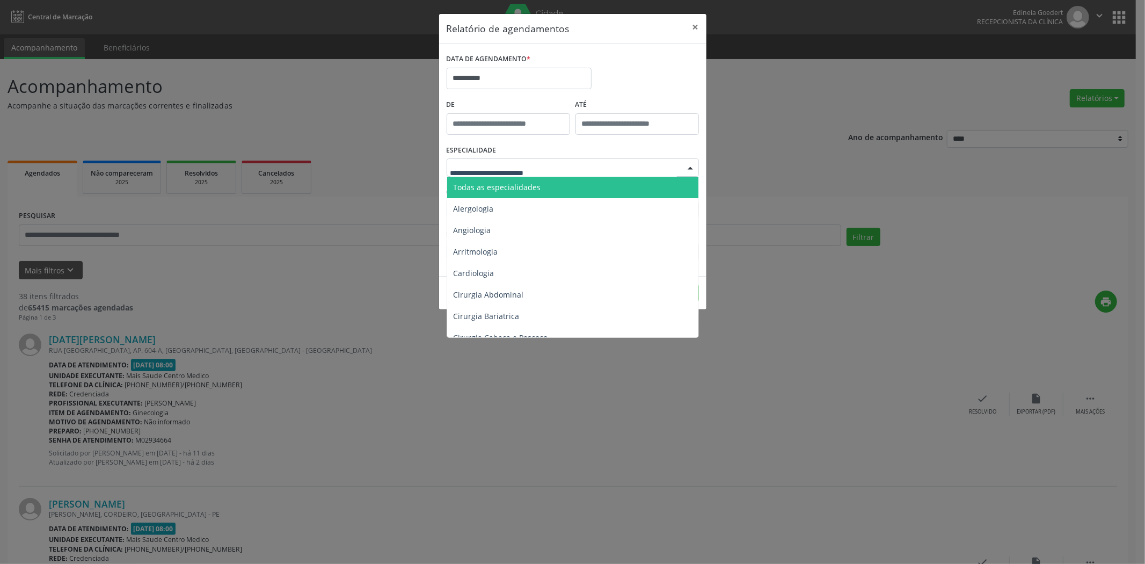  Describe the element at coordinates (471, 150) in the screenshot. I see `label: ESPECIALIDADE` at that location.